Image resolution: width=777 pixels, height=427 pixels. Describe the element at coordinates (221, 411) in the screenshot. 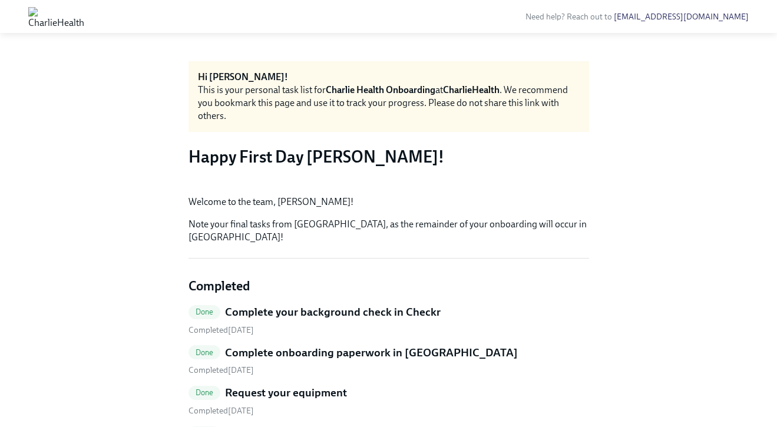

I see `span: Sunday, August 3rd 2025, 1:14 pm` at that location.